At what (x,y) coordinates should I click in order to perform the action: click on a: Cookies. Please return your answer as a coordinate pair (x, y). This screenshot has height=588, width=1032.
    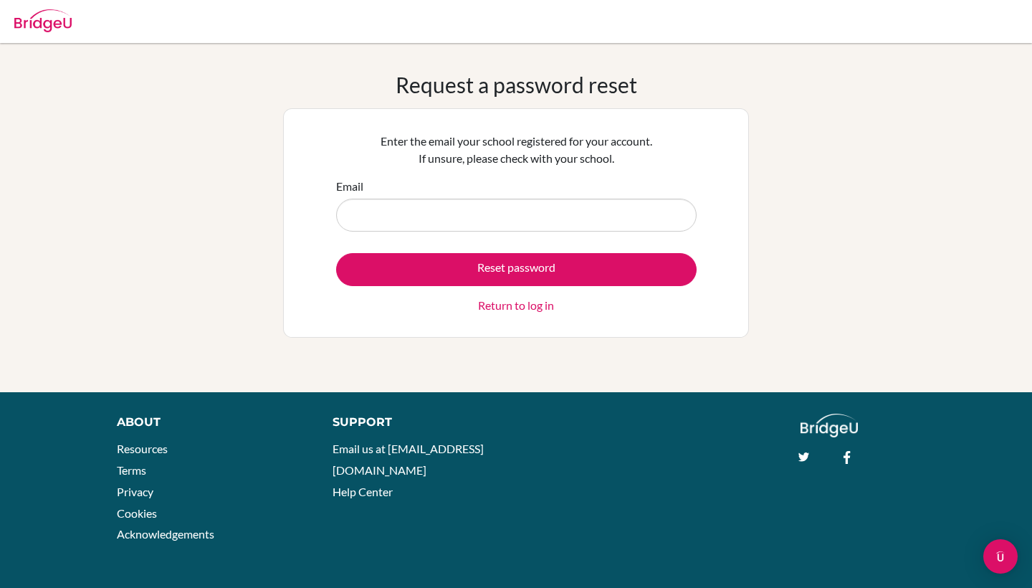
    Looking at the image, I should click on (137, 513).